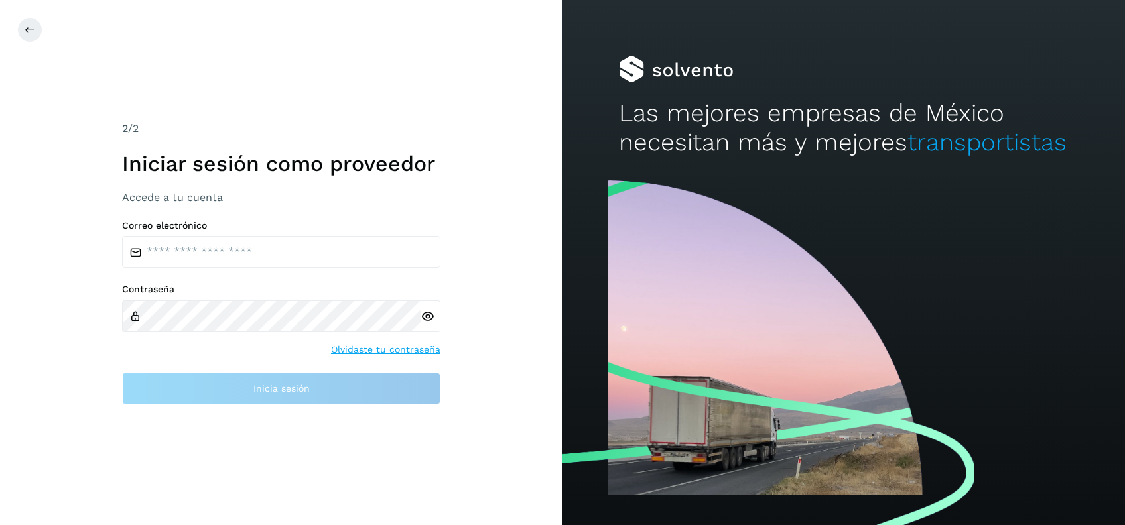 The width and height of the screenshot is (1125, 525). What do you see at coordinates (281, 389) in the screenshot?
I see `span: Inicia sesión` at bounding box center [281, 389].